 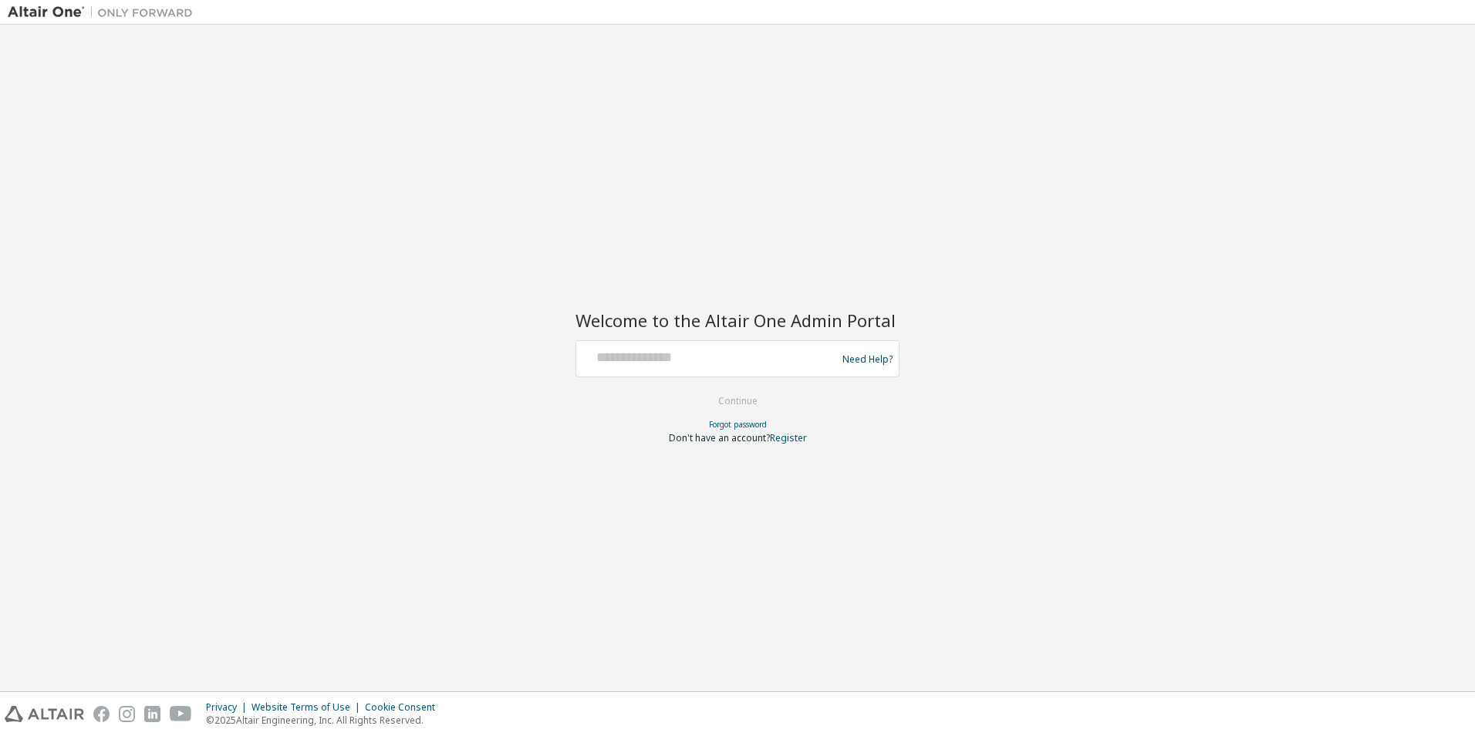 I want to click on a: Register, so click(x=789, y=438).